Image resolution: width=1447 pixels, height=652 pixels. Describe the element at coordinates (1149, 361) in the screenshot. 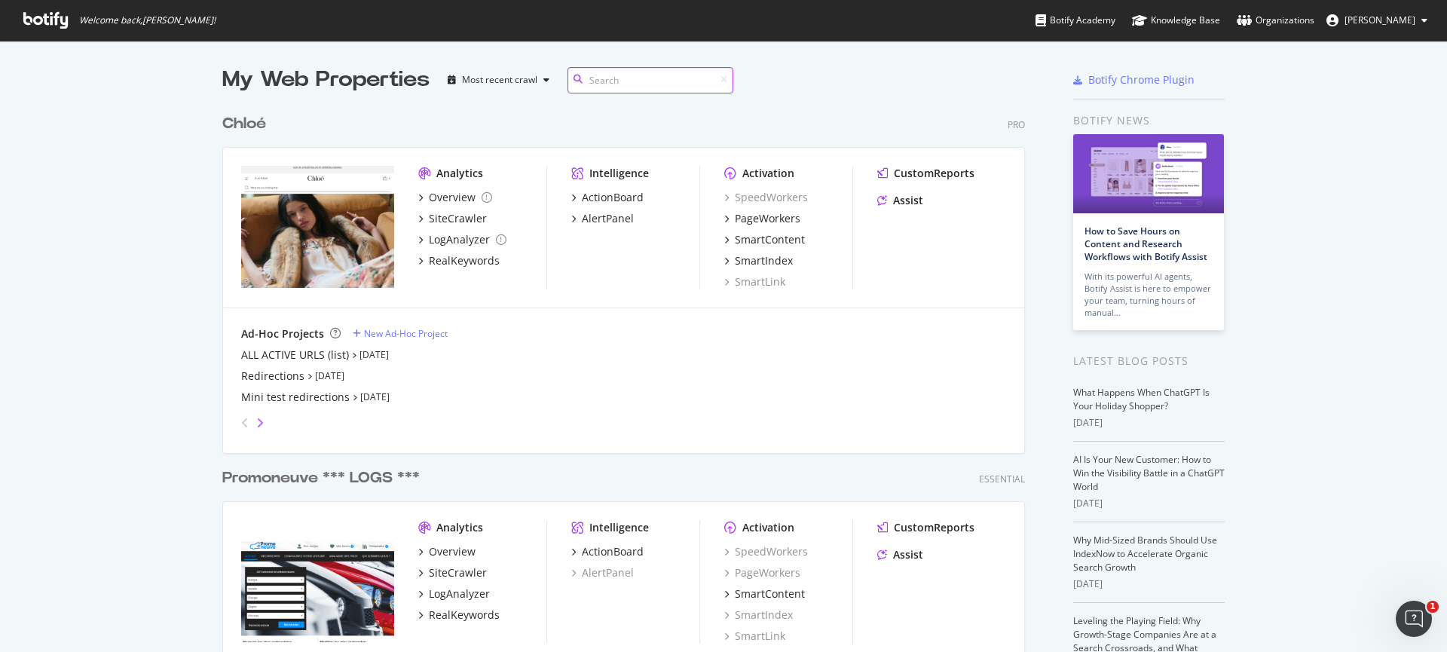

I see `div: Latest Blog Posts` at that location.